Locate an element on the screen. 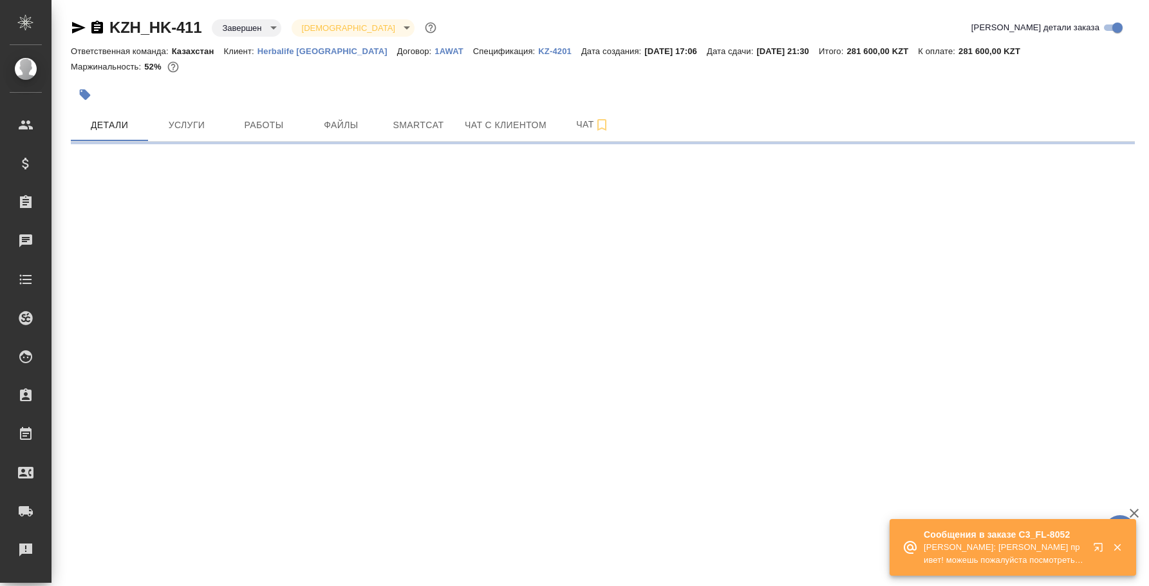  button: Скопировать ссылку для ЯМессенджера is located at coordinates (79, 28).